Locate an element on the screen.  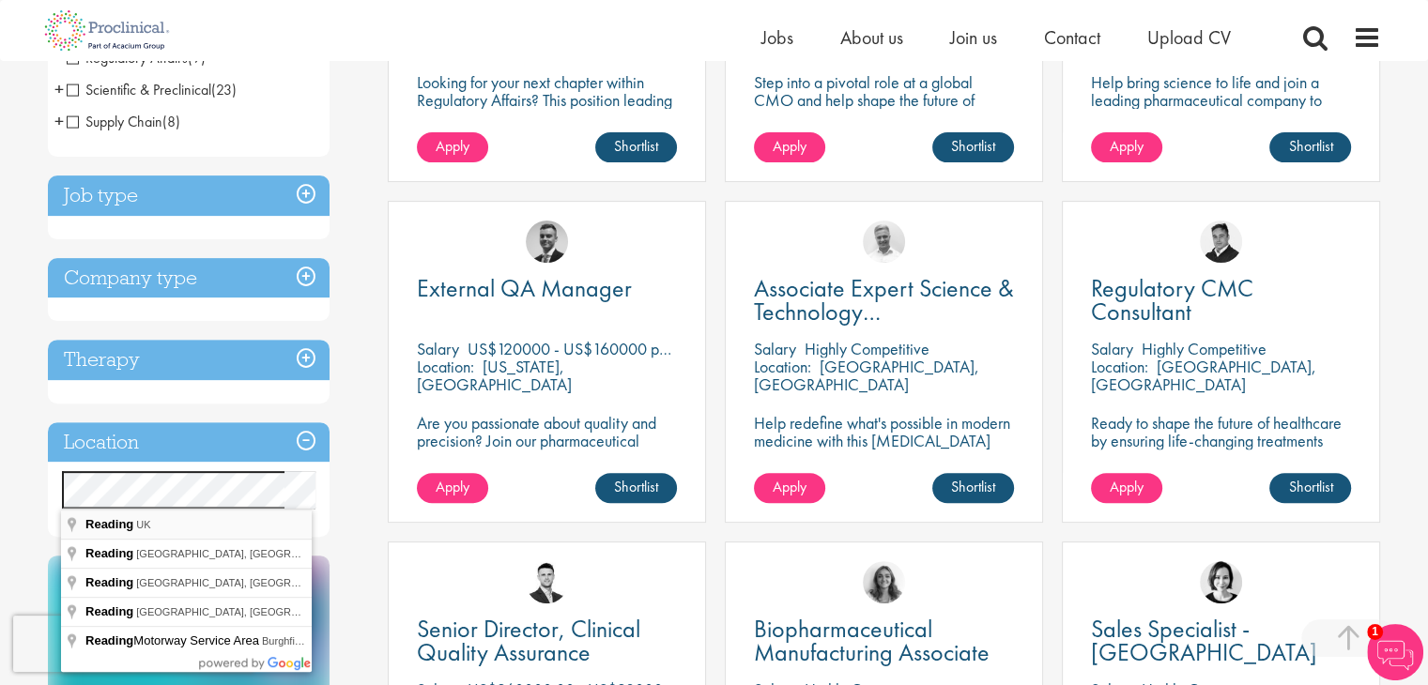
img: Peter Duvall is located at coordinates (1220, 241).